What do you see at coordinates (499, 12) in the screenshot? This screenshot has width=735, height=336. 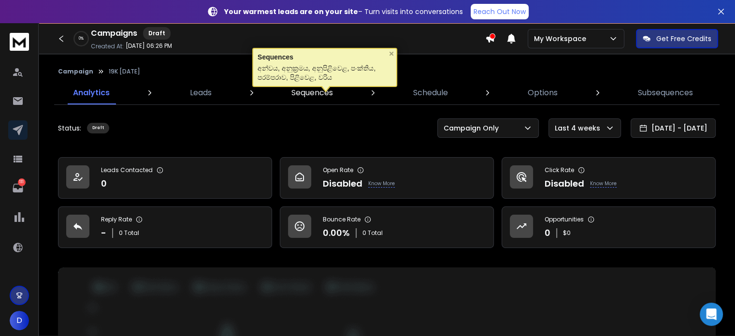 I see `p: Reach Out Now` at bounding box center [499, 12].